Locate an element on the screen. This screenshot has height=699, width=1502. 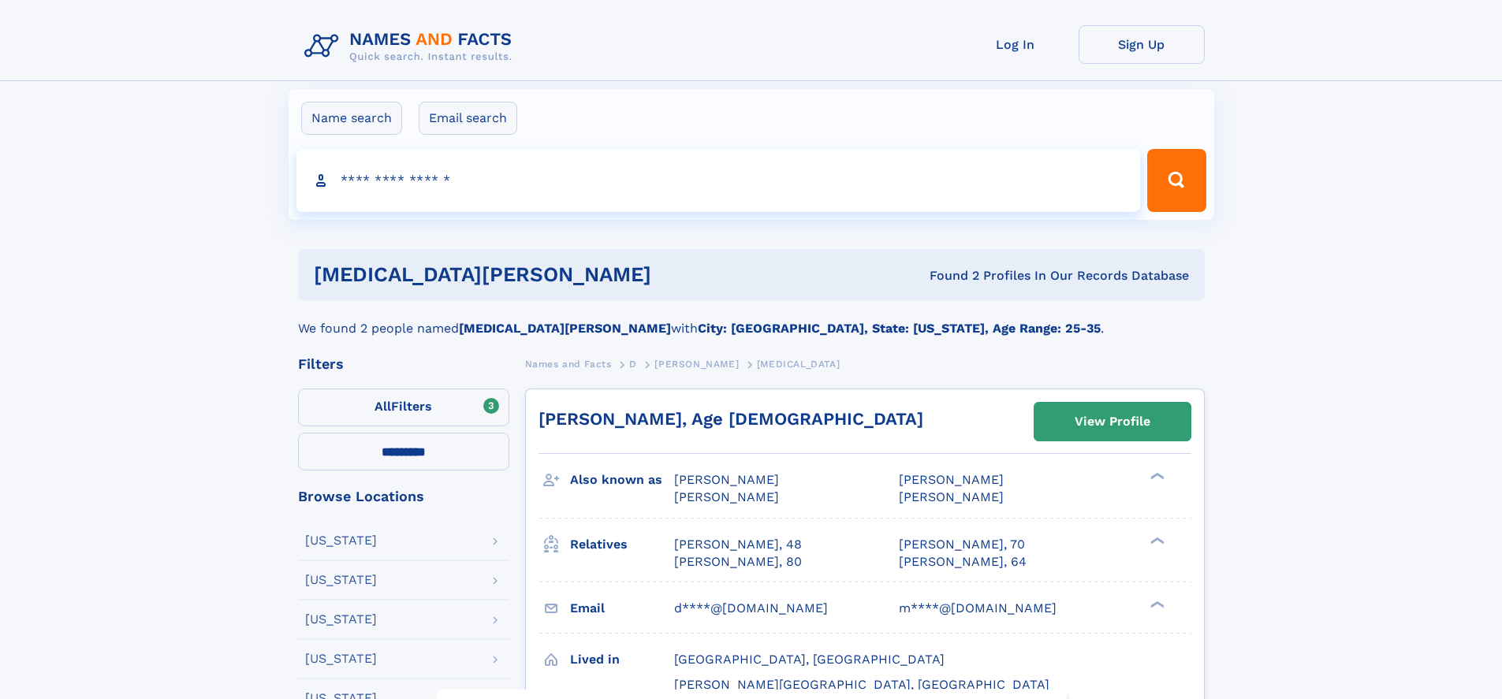
a: Log In is located at coordinates (1015, 44).